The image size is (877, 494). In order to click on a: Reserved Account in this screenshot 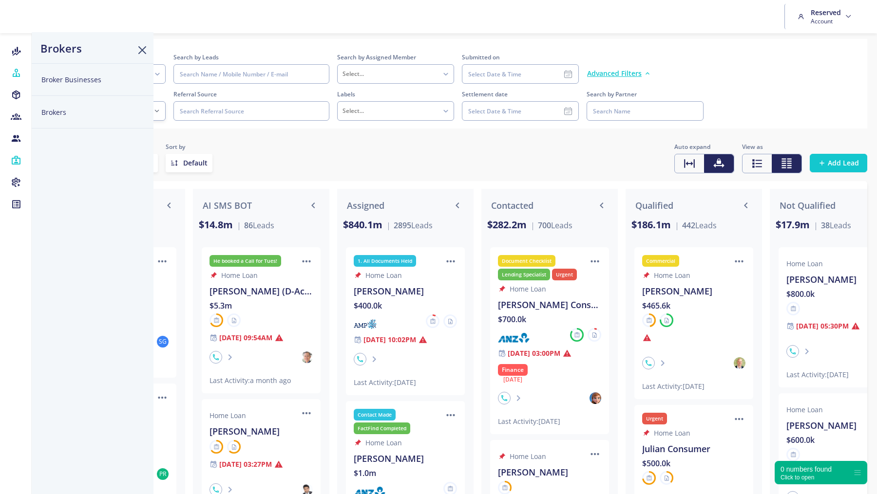, I will do `click(826, 17)`.